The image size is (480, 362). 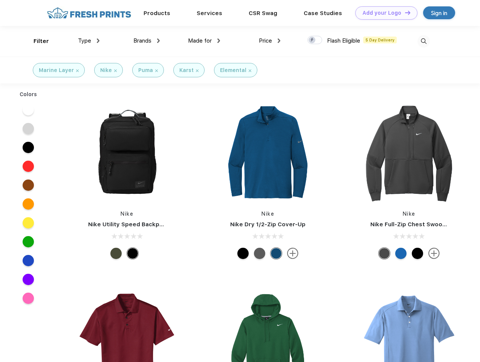 What do you see at coordinates (401, 253) in the screenshot?
I see `div: Royal` at bounding box center [401, 253].